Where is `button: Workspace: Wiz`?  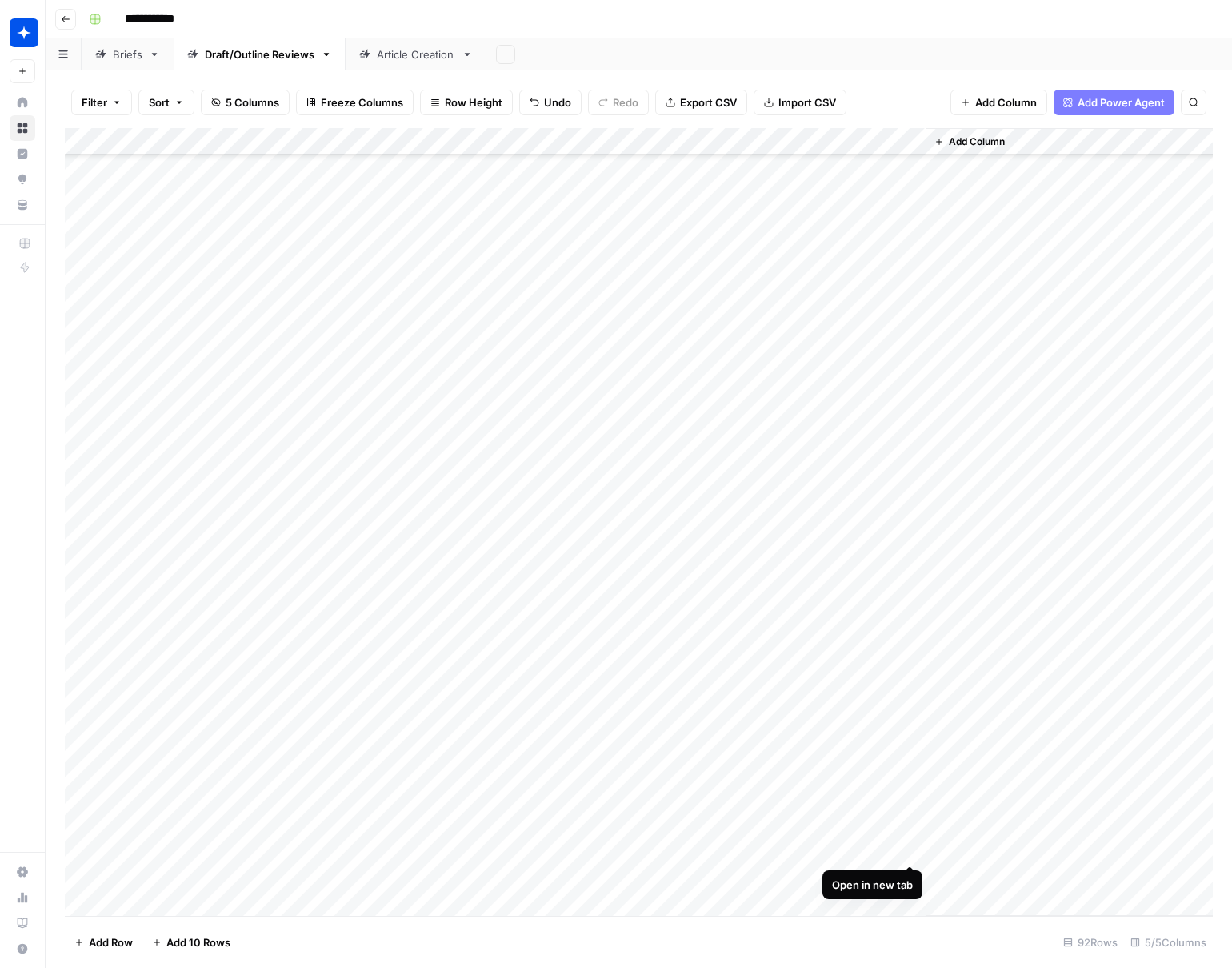 button: Workspace: Wiz is located at coordinates (23, 33).